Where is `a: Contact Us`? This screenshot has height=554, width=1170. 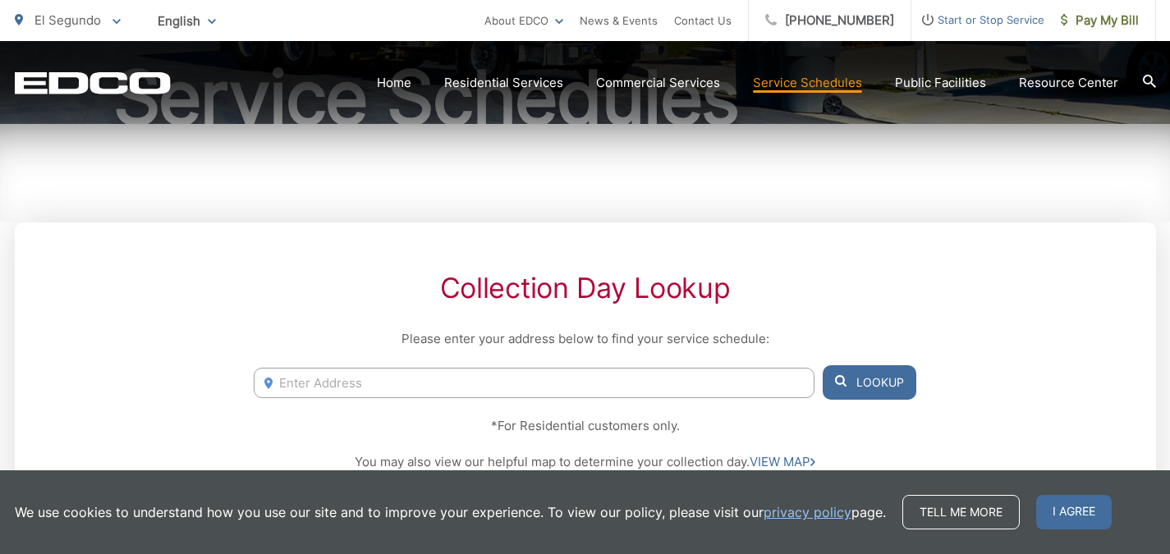 a: Contact Us is located at coordinates (703, 21).